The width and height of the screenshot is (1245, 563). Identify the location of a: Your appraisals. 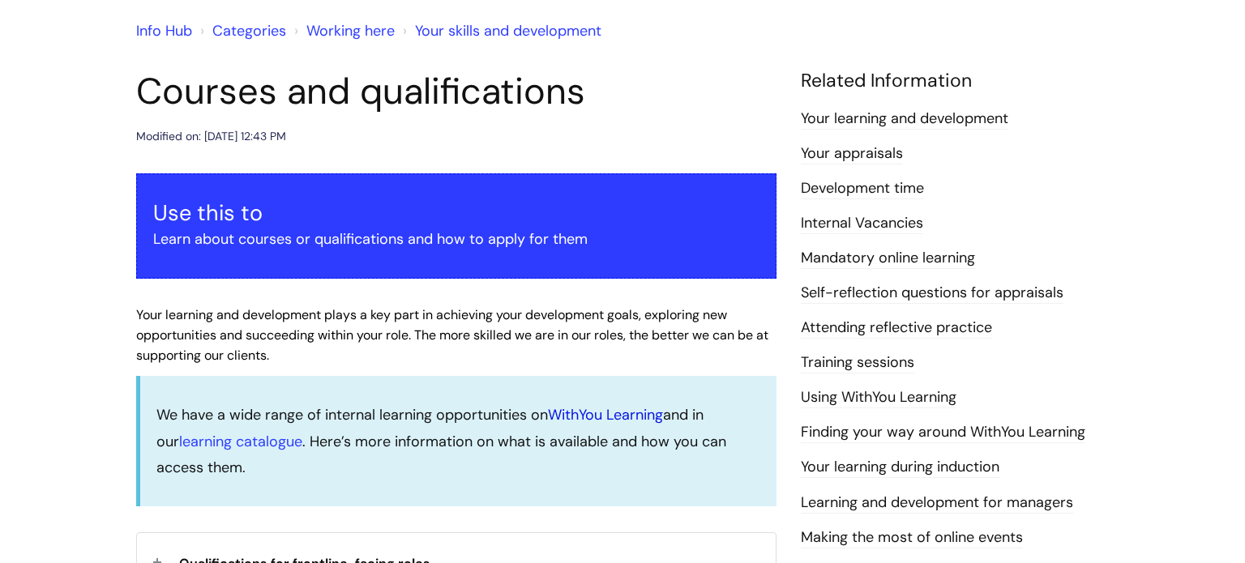
(852, 154).